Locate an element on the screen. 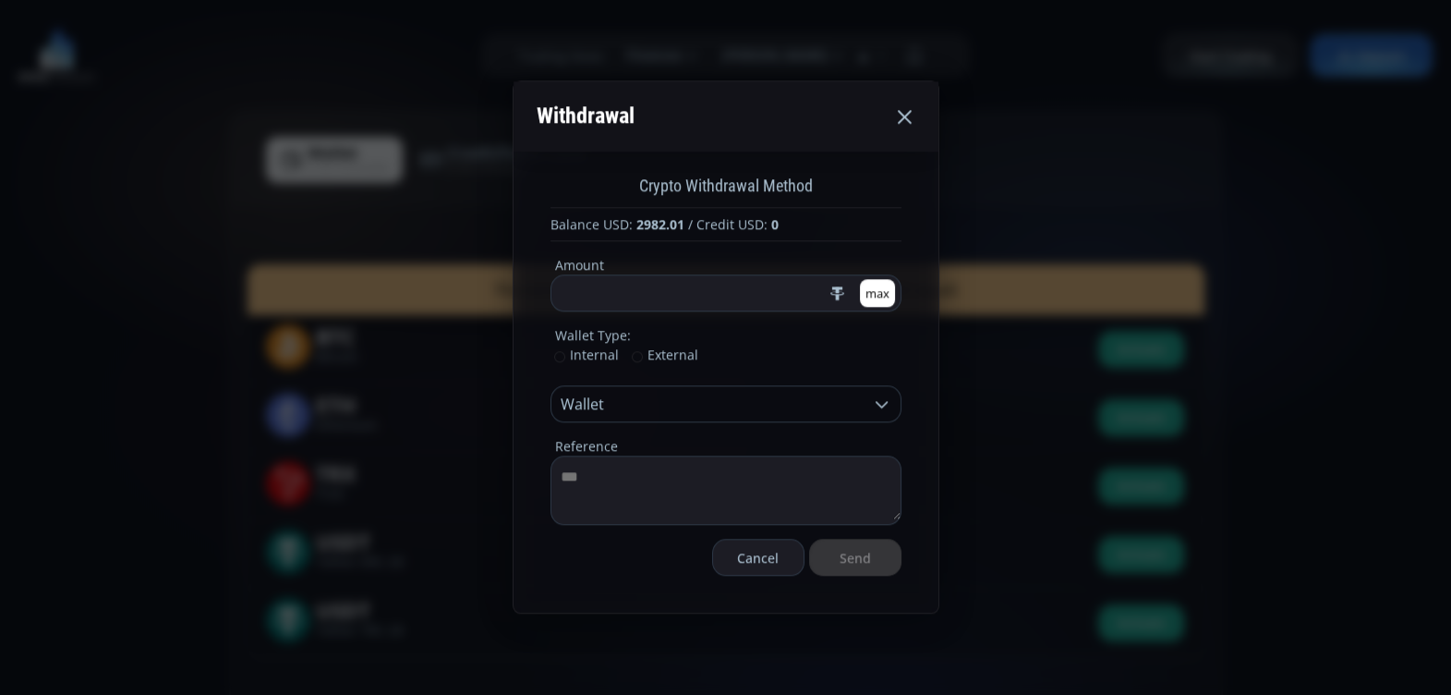  span: Internal is located at coordinates (587, 355).